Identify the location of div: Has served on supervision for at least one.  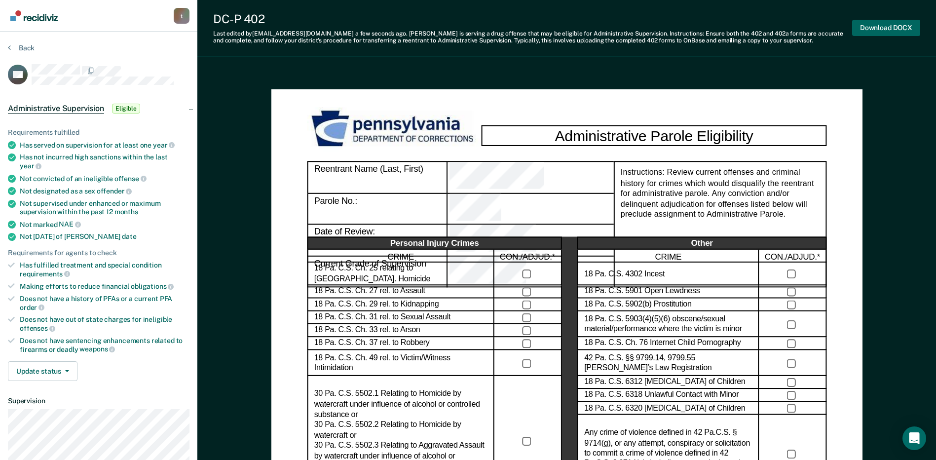
(105, 145).